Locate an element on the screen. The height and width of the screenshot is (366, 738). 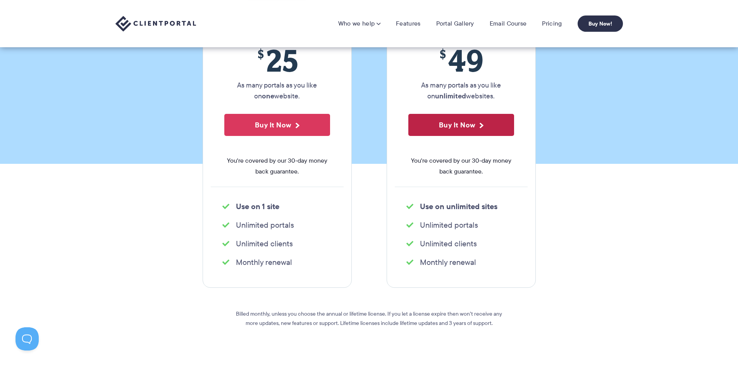
strong: Use on 1 site is located at coordinates (258, 207).